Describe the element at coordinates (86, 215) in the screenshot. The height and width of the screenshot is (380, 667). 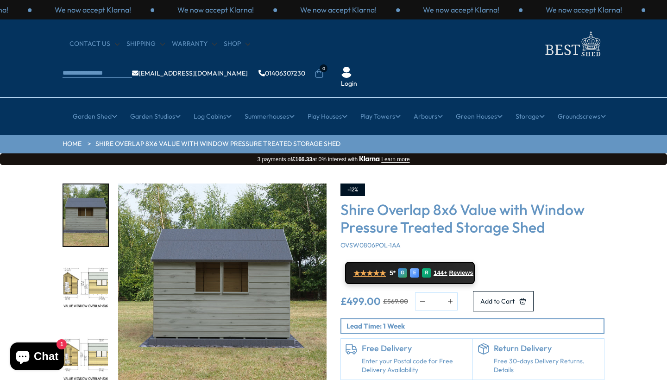
I see `img: Overlap8x6SDValuePT_WITHWINDOW_0243_200x200.jpg` at that location.